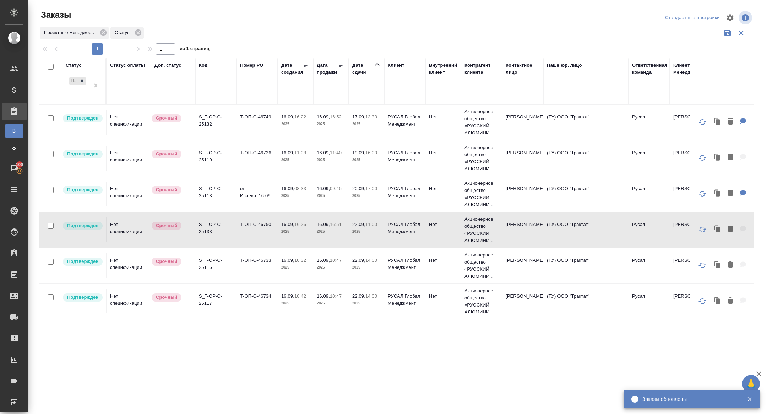 The height and width of the screenshot is (414, 767). Describe the element at coordinates (336, 224) in the screenshot. I see `p: 16:51` at that location.